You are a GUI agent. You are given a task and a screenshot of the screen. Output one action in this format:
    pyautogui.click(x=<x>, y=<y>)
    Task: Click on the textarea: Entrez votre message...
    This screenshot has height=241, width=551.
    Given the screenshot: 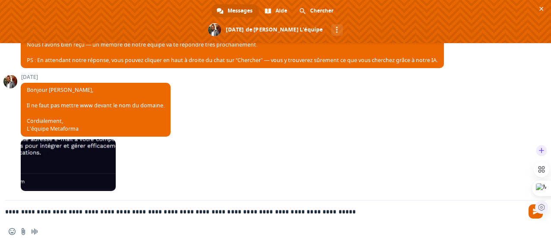 What is the action you would take?
    pyautogui.click(x=265, y=211)
    